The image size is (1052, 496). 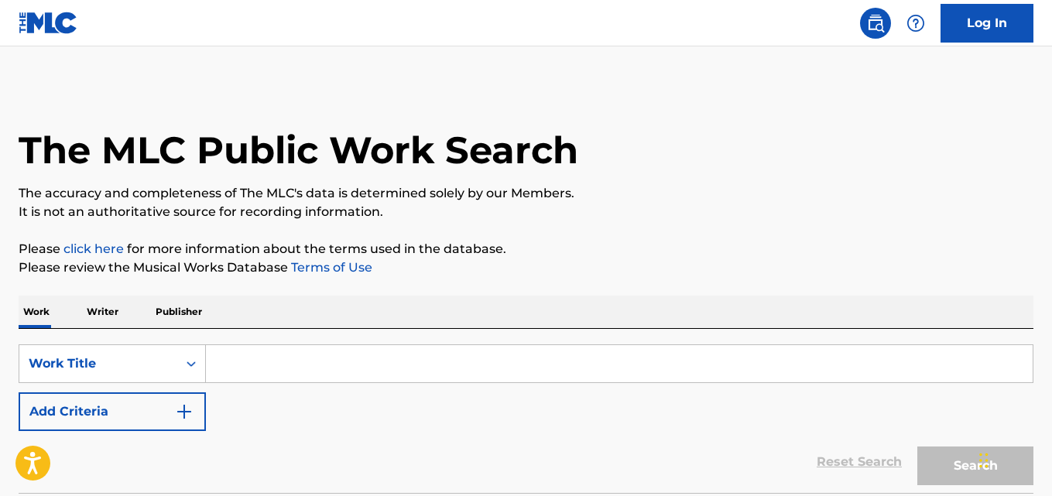 What do you see at coordinates (184, 412) in the screenshot?
I see `img: 9d2ae6d4665cec9f34b9.svg` at bounding box center [184, 412].